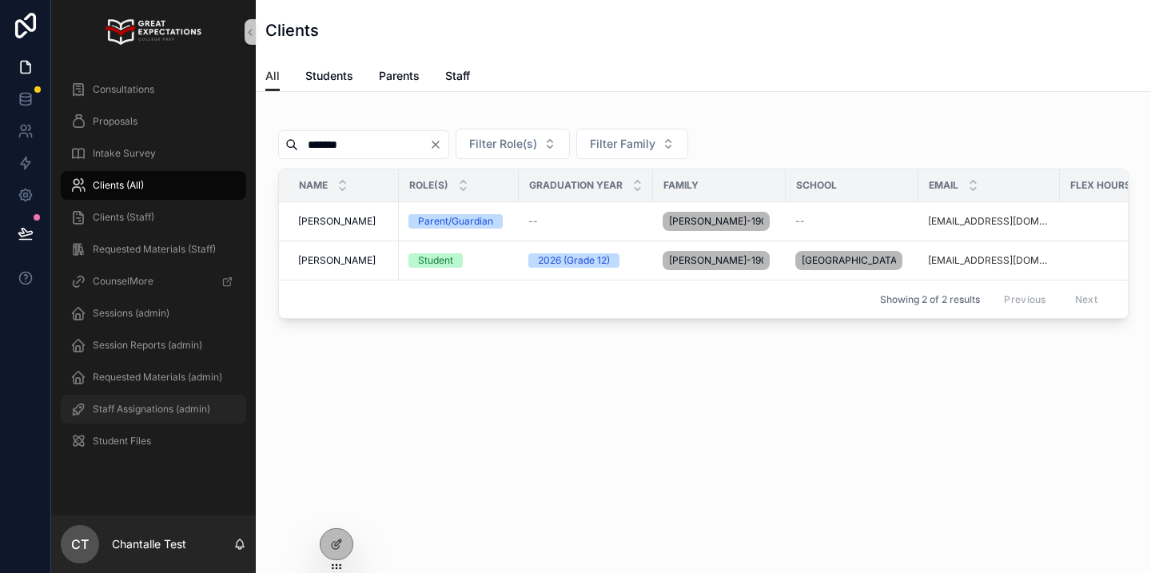 Image resolution: width=1151 pixels, height=573 pixels. Describe the element at coordinates (153, 345) in the screenshot. I see `a: Session Reports (admin)` at that location.